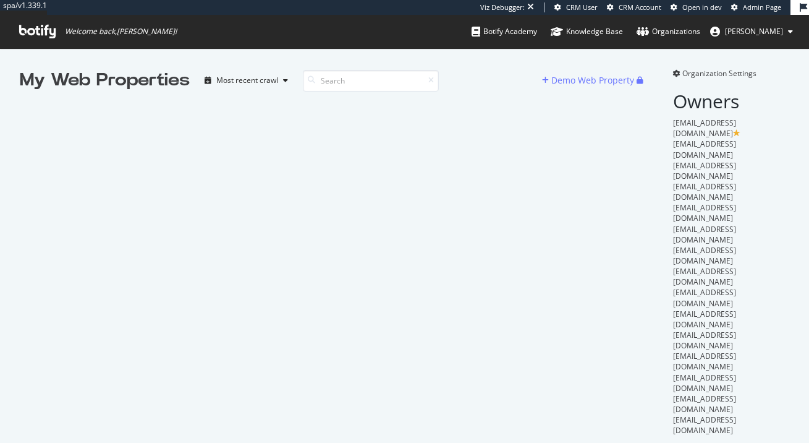  What do you see at coordinates (762, 7) in the screenshot?
I see `span: Admin Page` at bounding box center [762, 7].